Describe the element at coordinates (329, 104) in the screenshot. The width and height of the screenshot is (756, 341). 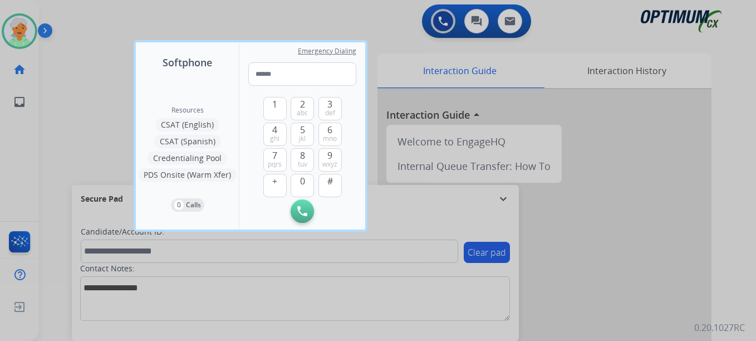
I see `span: 3` at that location.